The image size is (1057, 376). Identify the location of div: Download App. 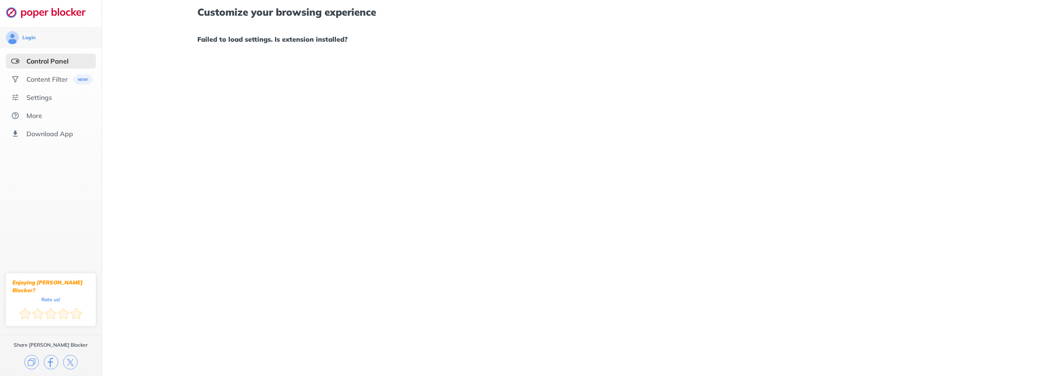
(50, 134).